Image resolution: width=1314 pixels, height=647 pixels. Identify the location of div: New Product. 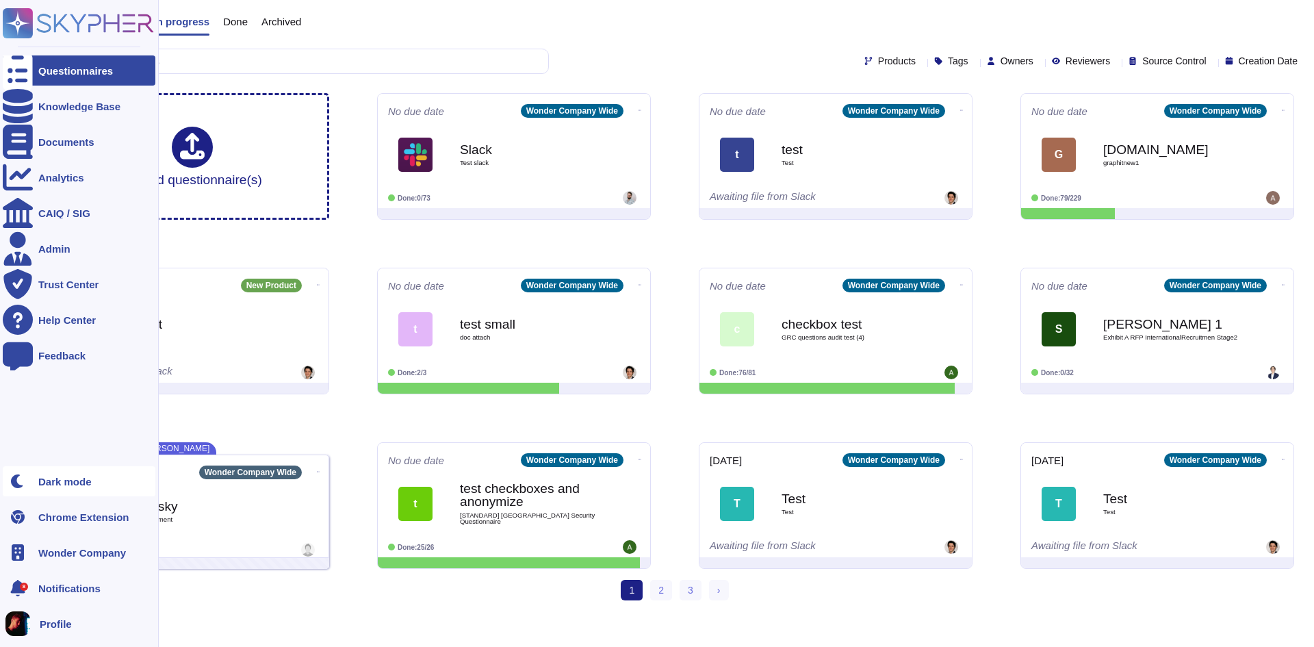
(271, 285).